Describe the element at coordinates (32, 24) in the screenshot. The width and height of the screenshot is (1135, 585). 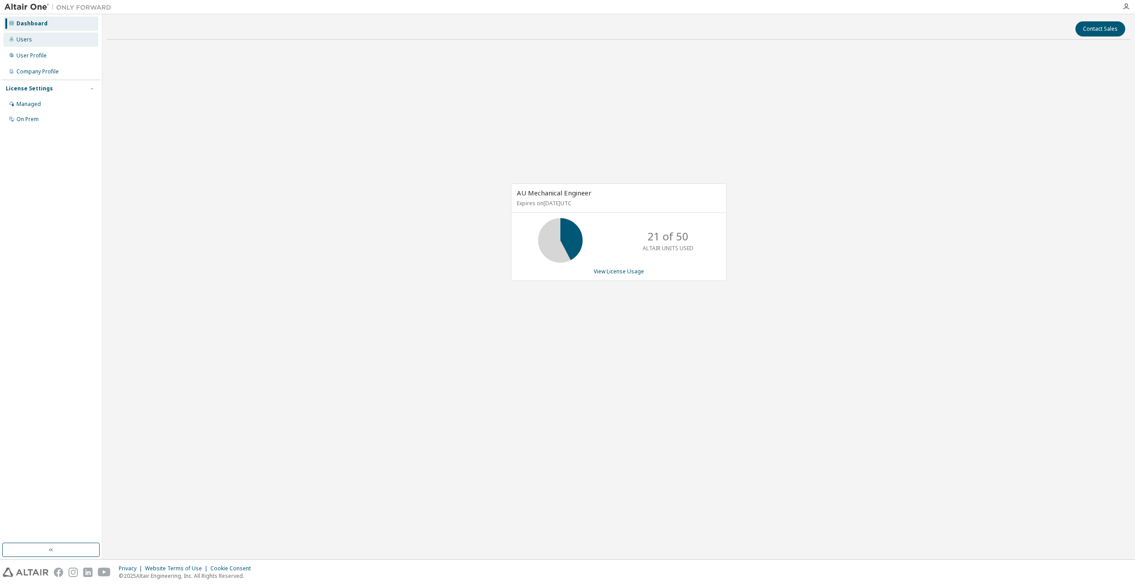
I see `div: Dashboard` at that location.